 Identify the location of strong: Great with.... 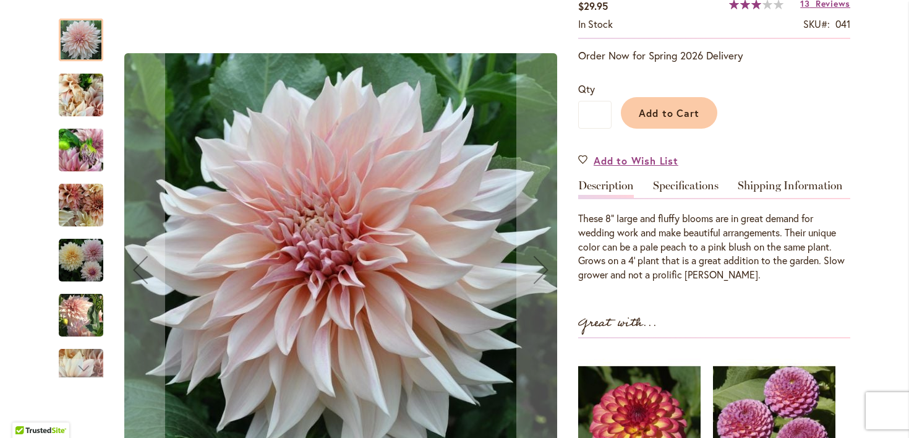
(617, 323).